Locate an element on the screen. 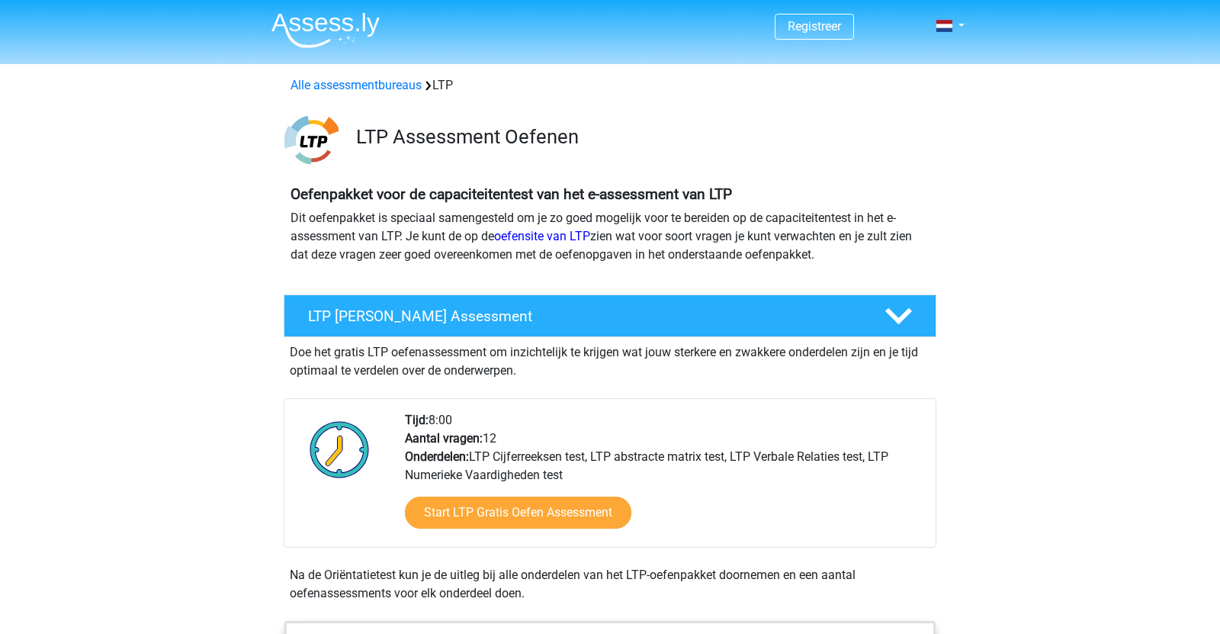 The height and width of the screenshot is (634, 1220). img: ltp.png is located at coordinates (311, 140).